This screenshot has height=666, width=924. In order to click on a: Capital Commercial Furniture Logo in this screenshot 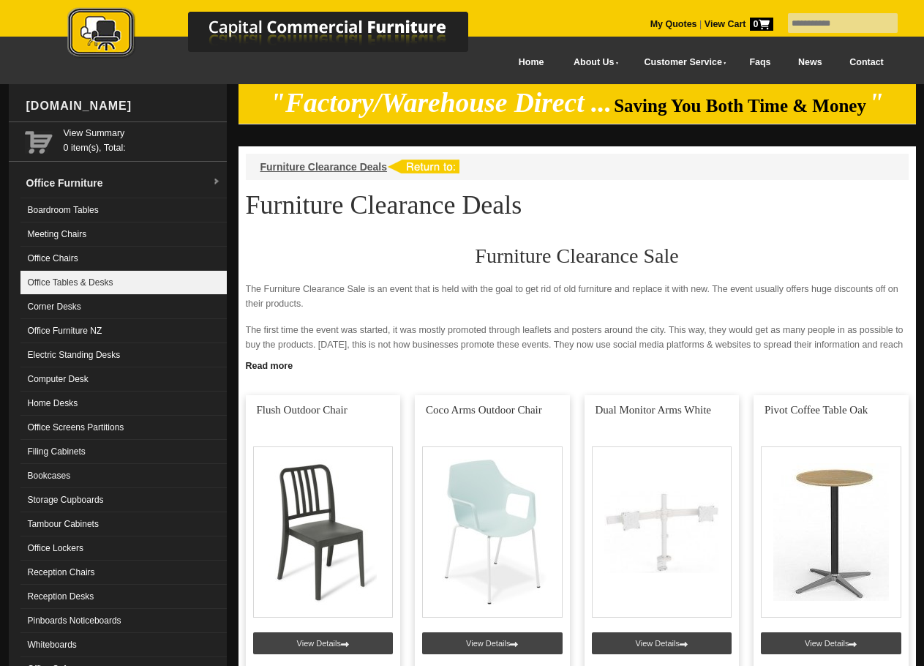, I will do `click(283, 36)`.